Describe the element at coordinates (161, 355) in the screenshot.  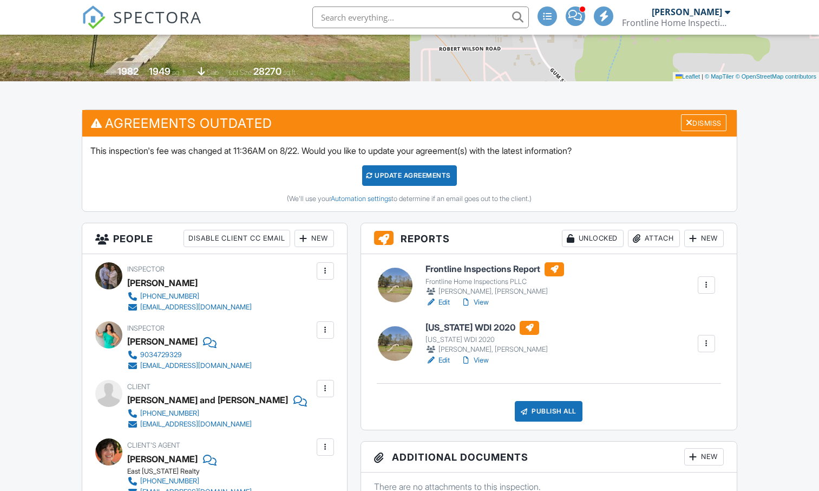
I see `div: 9034729329` at that location.